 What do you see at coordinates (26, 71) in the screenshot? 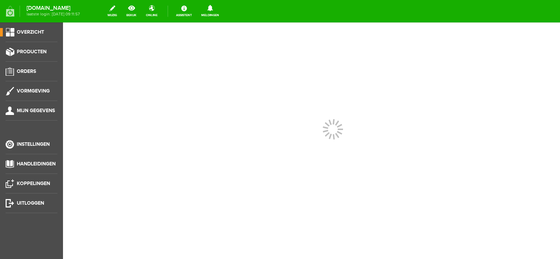
I see `span: Orders` at bounding box center [26, 71].